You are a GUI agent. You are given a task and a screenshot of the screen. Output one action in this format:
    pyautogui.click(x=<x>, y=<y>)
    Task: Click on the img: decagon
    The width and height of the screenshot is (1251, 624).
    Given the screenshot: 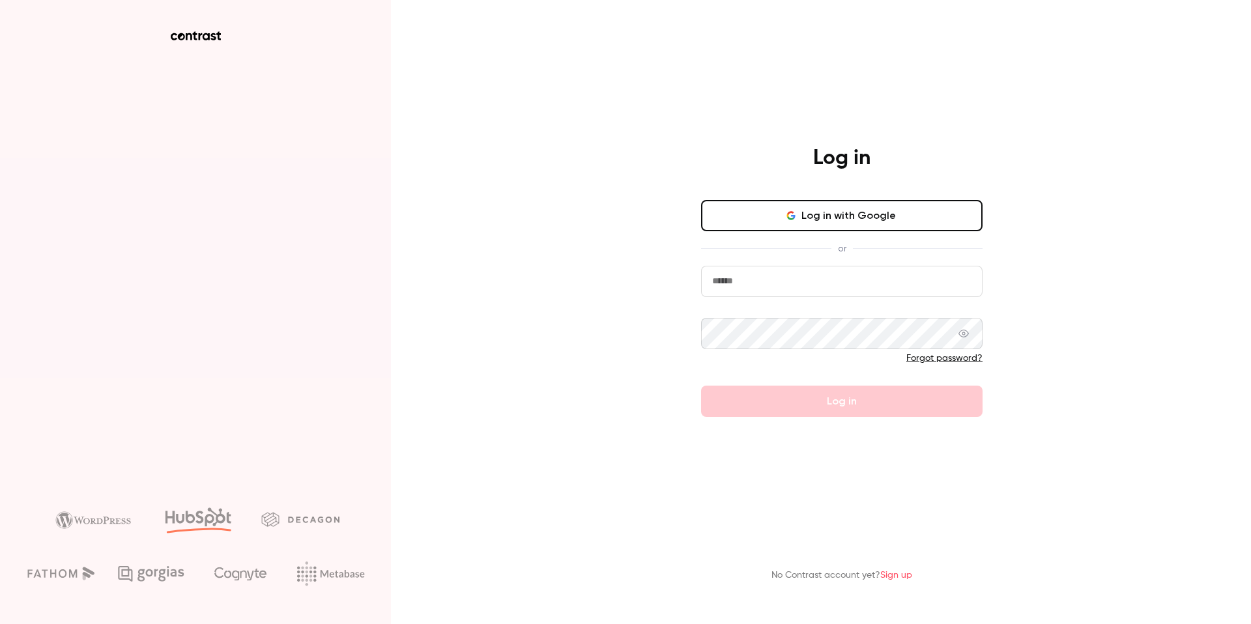 What is the action you would take?
    pyautogui.click(x=300, y=519)
    